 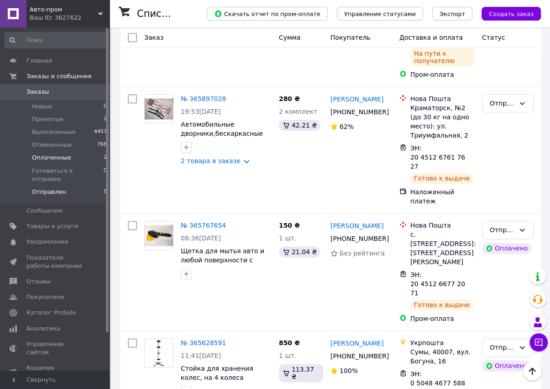 What do you see at coordinates (45, 297) in the screenshot?
I see `span: Покупатели` at bounding box center [45, 297].